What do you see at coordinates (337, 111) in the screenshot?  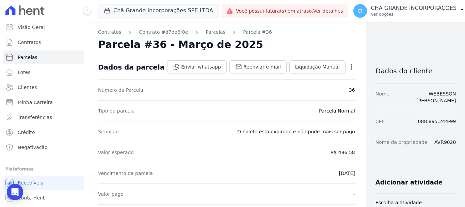 I see `dd: Parcela Normal` at bounding box center [337, 111].